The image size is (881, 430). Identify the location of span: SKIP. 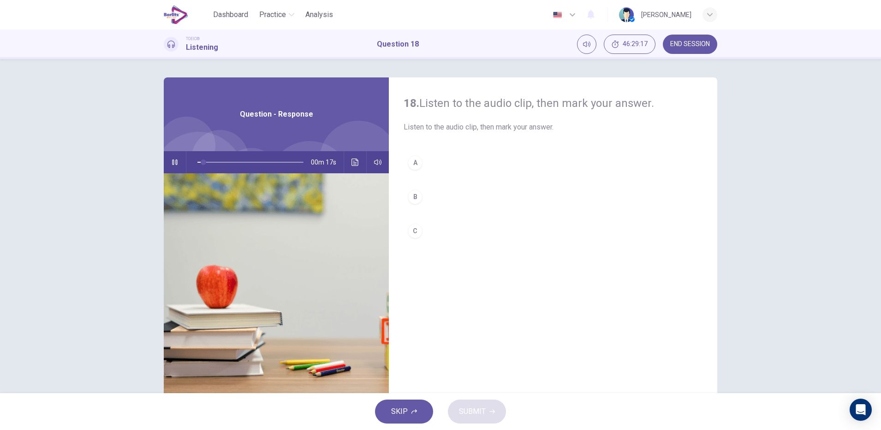
(400, 412).